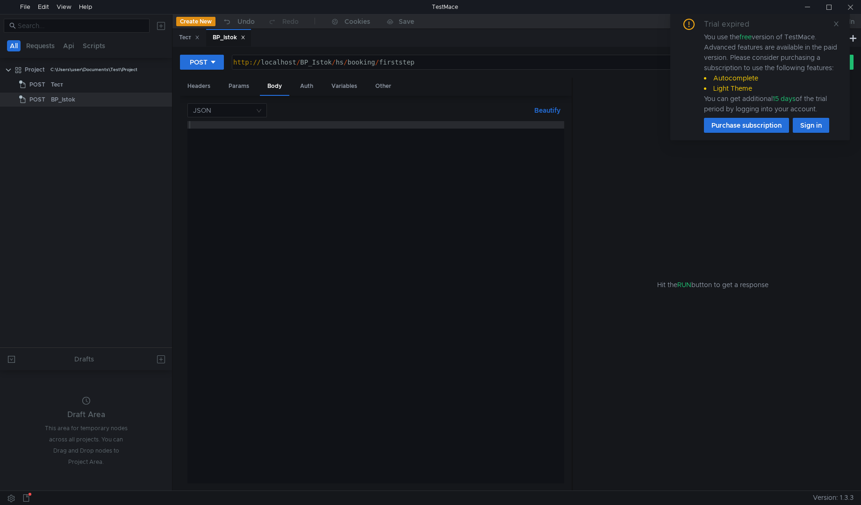  Describe the element at coordinates (199, 62) in the screenshot. I see `div: POST` at that location.